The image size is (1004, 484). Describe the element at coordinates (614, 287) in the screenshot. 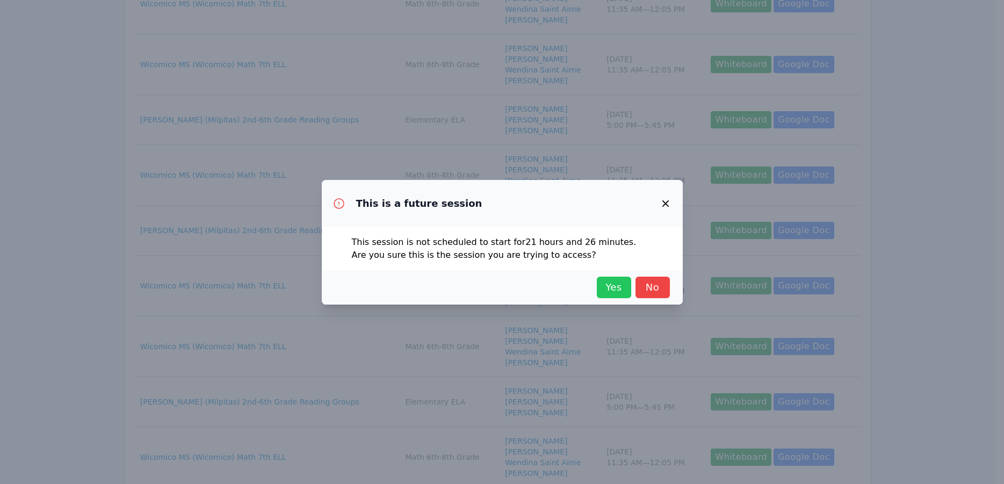

I see `button: Yes` at that location.